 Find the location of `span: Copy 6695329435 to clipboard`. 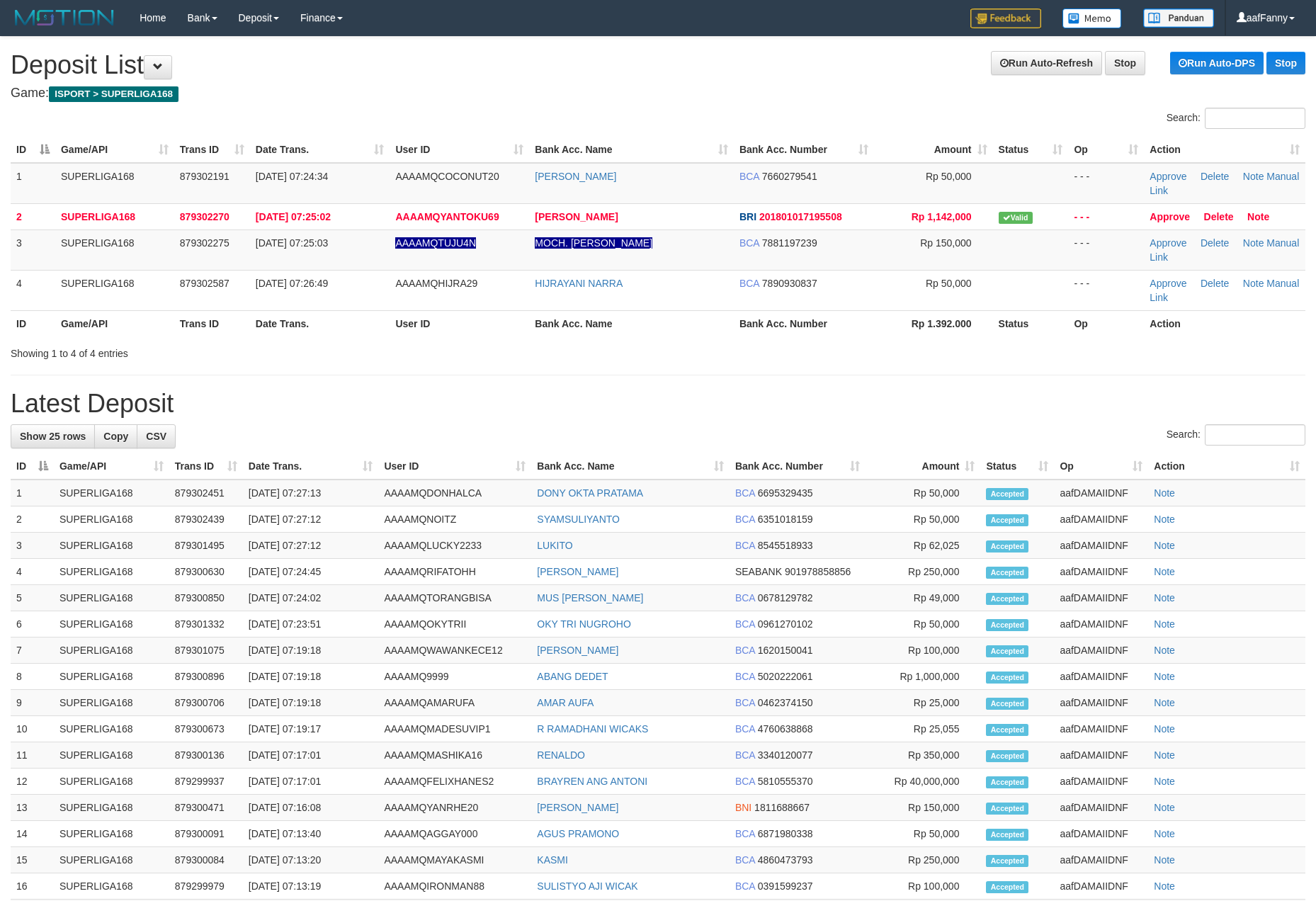

span: Copy 6695329435 to clipboard is located at coordinates (785, 493).